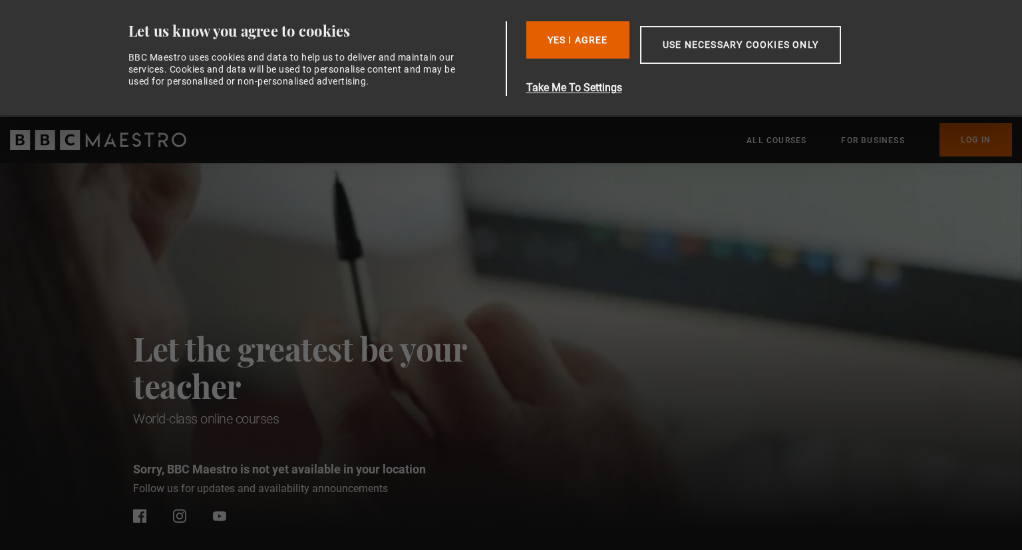 The image size is (1022, 550). What do you see at coordinates (315, 31) in the screenshot?
I see `div: Let us know you agree to cookies` at bounding box center [315, 31].